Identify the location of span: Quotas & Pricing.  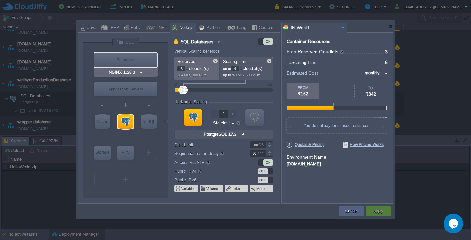
(306, 144).